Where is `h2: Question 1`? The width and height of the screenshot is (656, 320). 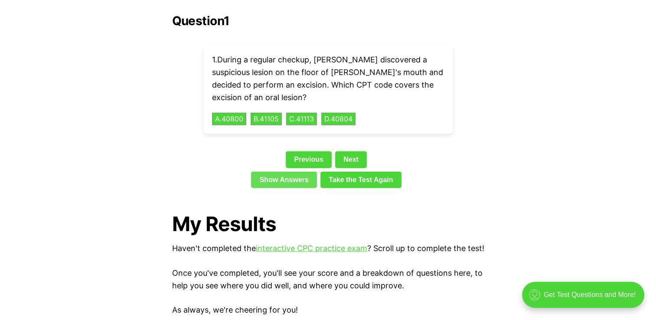
h2: Question 1 is located at coordinates (328, 21).